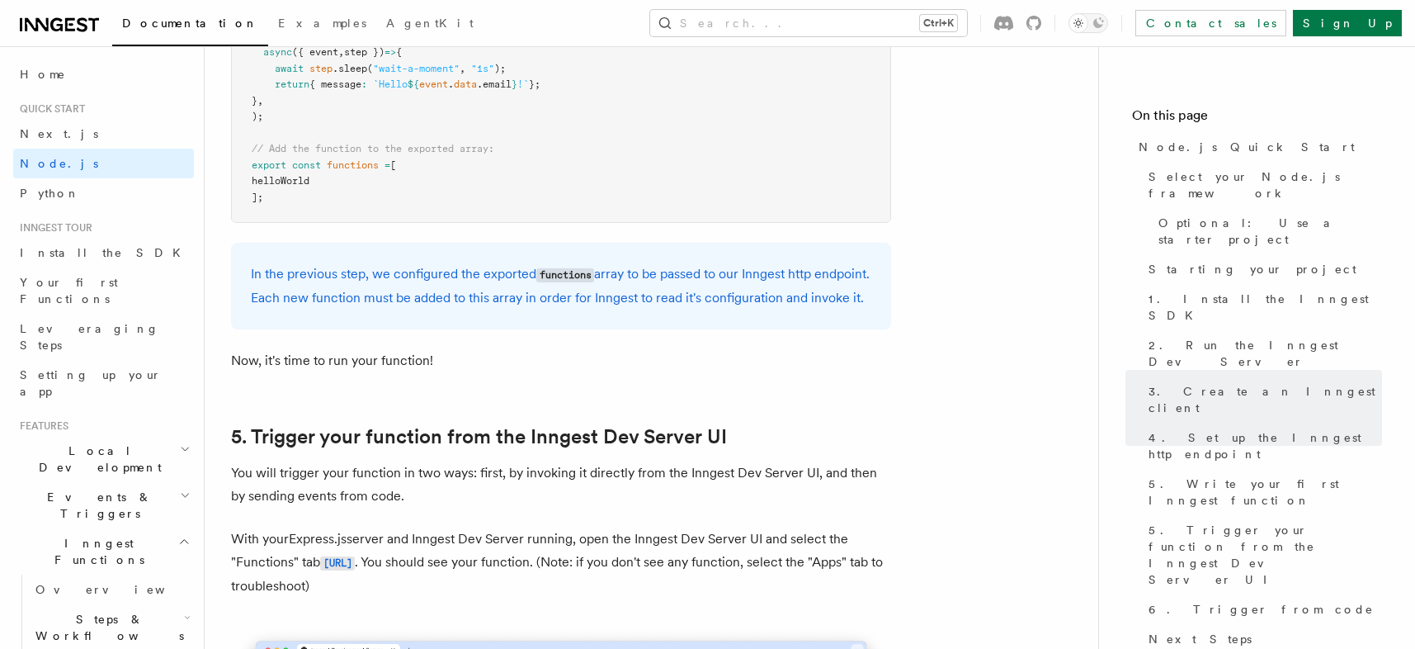  Describe the element at coordinates (190, 23) in the screenshot. I see `span: Documentation` at that location.